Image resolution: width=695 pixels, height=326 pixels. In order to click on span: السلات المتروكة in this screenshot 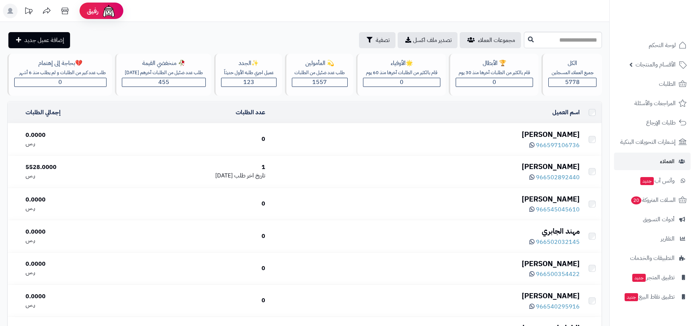, I will do `click(653, 200)`.